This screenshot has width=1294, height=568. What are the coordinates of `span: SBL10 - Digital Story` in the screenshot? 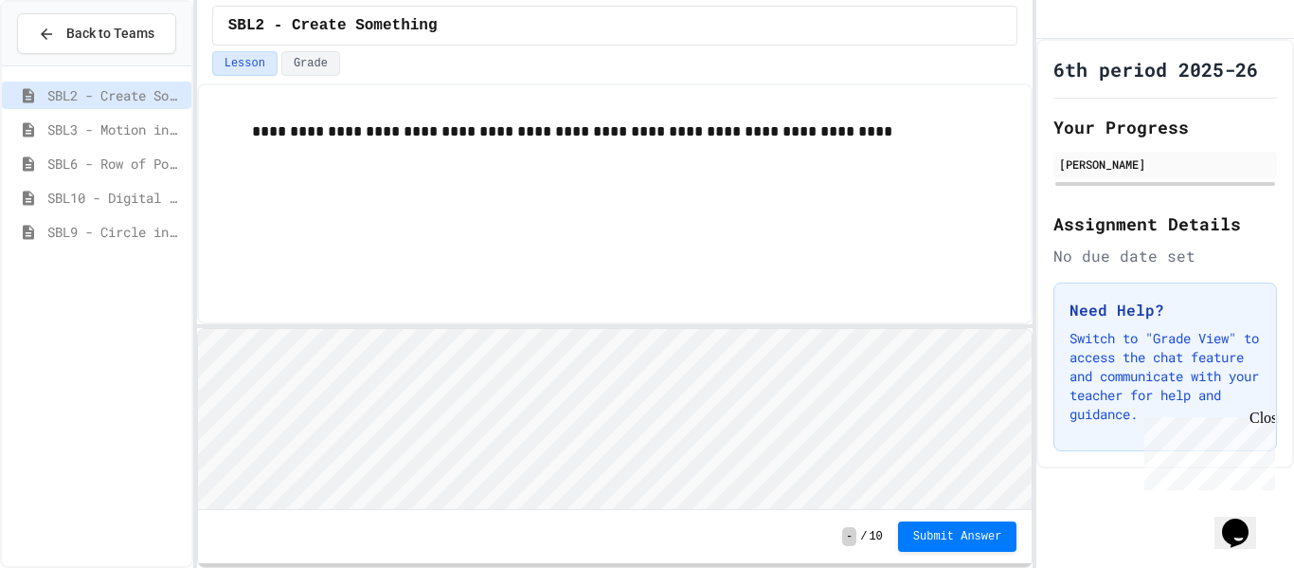 It's located at (116, 197).